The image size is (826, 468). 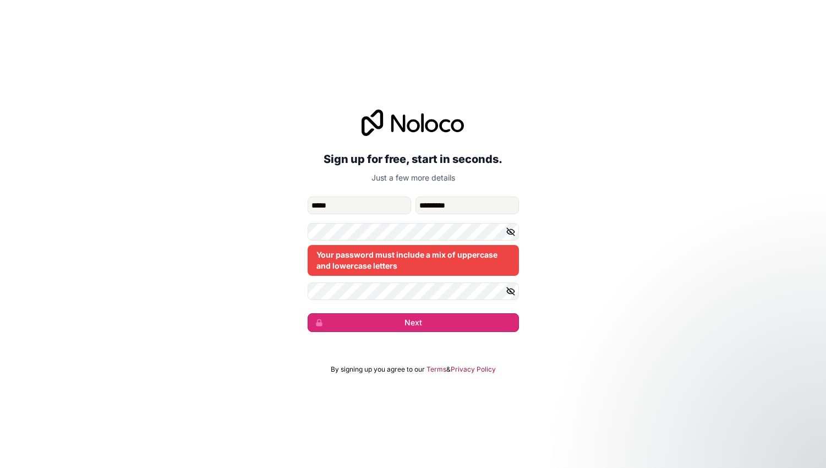 What do you see at coordinates (413, 291) in the screenshot?
I see `input: Confirm password` at bounding box center [413, 291].